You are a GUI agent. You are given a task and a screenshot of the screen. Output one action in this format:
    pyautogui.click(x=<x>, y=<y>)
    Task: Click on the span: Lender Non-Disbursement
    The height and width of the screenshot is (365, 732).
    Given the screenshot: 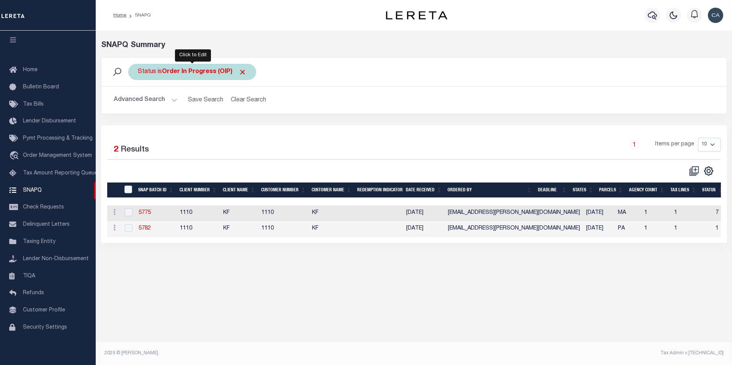 What is the action you would take?
    pyautogui.click(x=56, y=259)
    